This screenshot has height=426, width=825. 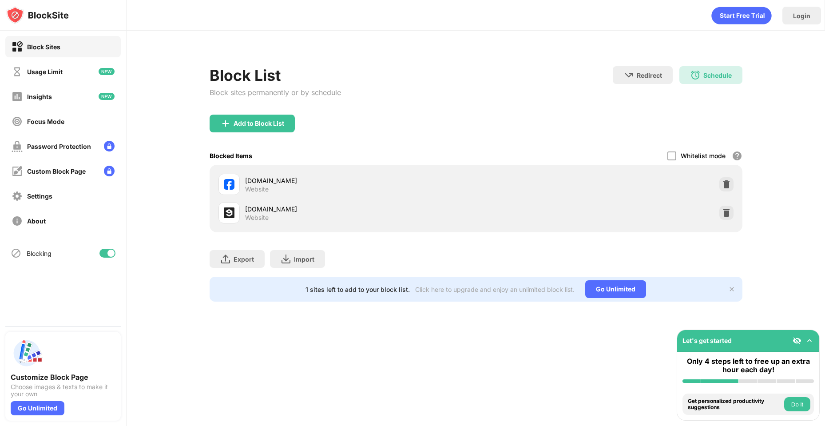 I want to click on div: Schedule, so click(x=718, y=75).